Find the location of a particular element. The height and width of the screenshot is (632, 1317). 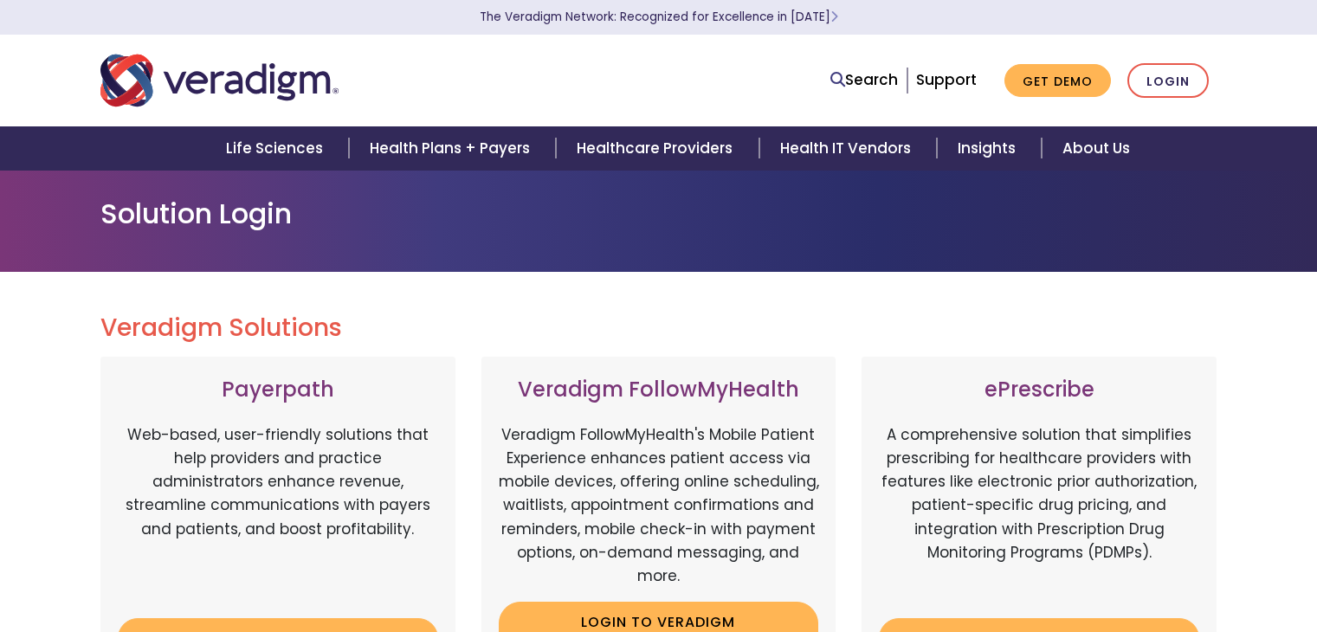

h3: ePrescribe is located at coordinates (1039, 390).